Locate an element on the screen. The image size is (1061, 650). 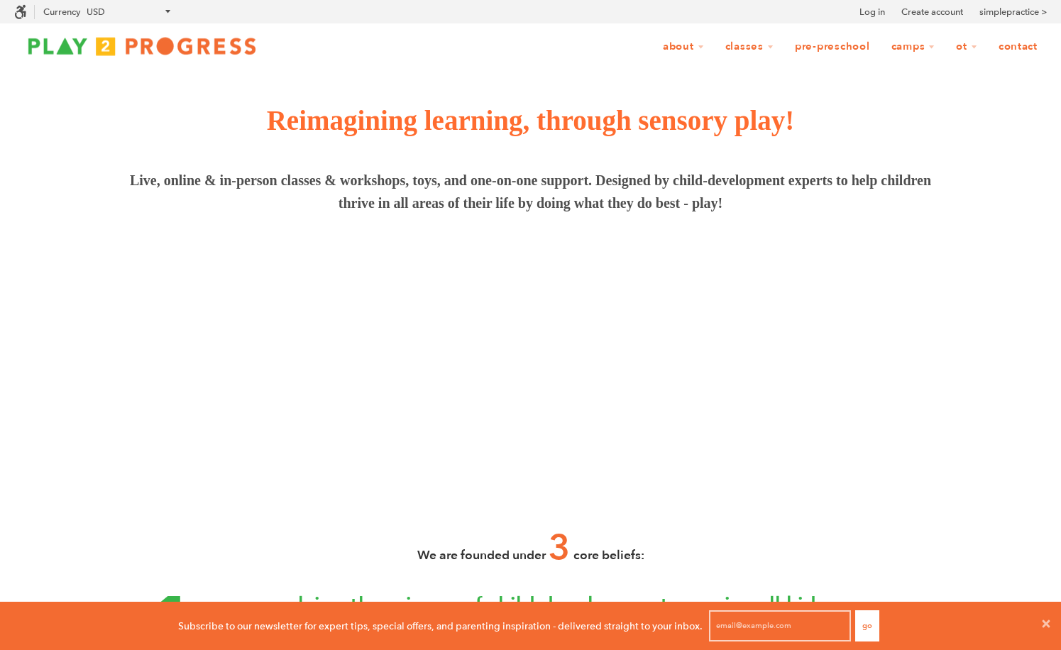
a: OT is located at coordinates (967, 47).